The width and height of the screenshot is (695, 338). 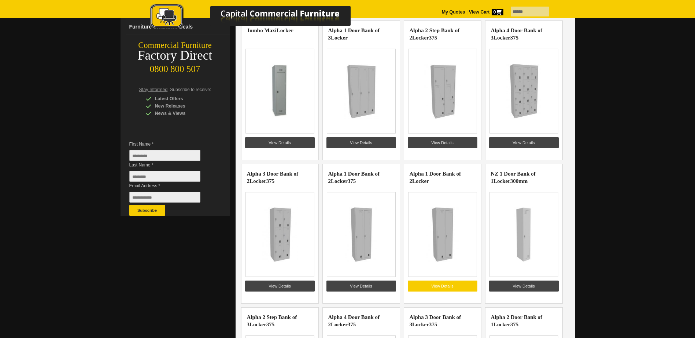 What do you see at coordinates (153, 90) in the screenshot?
I see `span: Stay Informed` at bounding box center [153, 90].